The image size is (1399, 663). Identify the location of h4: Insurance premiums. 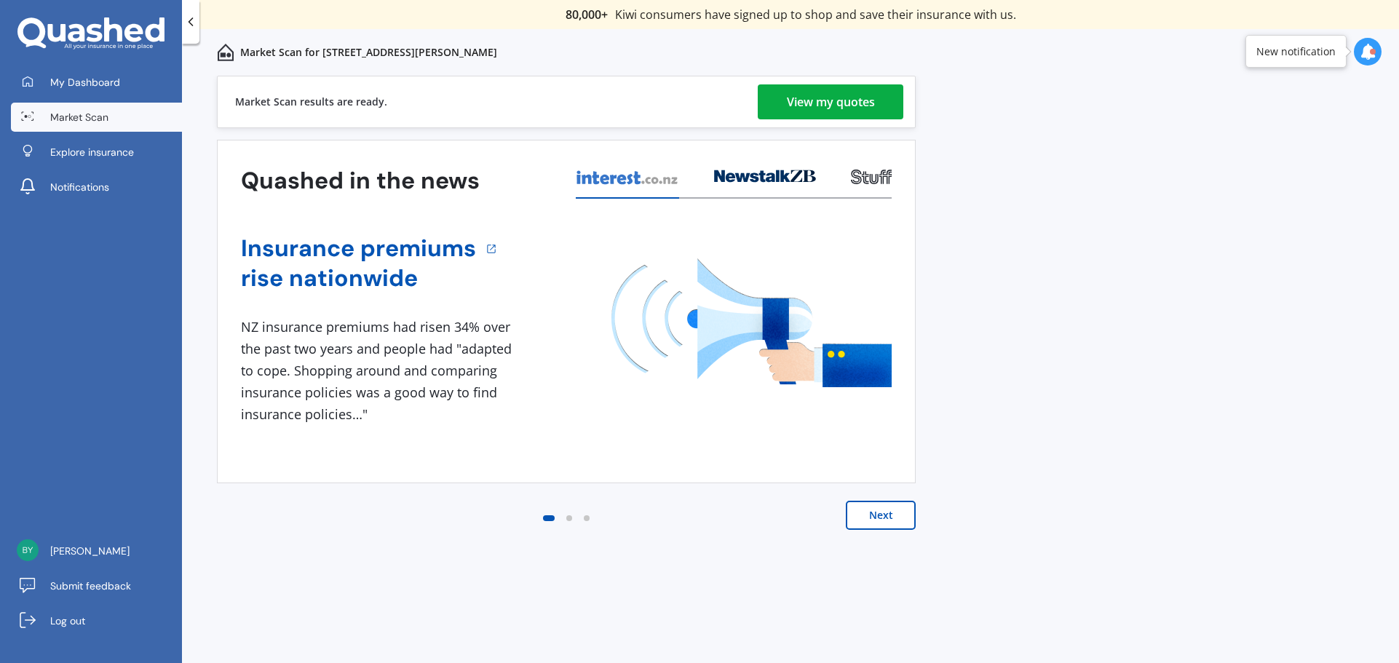
(358, 248).